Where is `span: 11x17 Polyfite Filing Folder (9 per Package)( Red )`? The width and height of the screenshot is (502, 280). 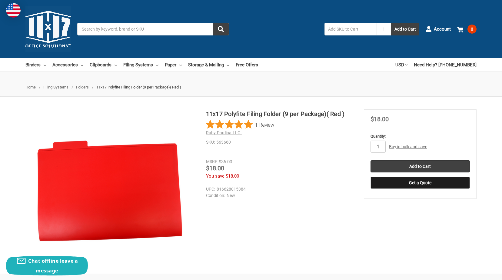 span: 11x17 Polyfite Filing Folder (9 per Package)( Red ) is located at coordinates (139, 87).